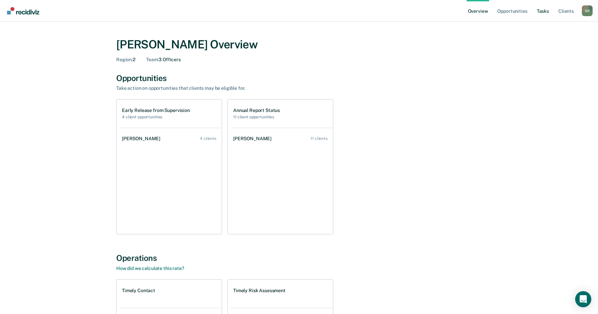 The height and width of the screenshot is (314, 598). Describe the element at coordinates (152, 59) in the screenshot. I see `span: Team :` at that location.